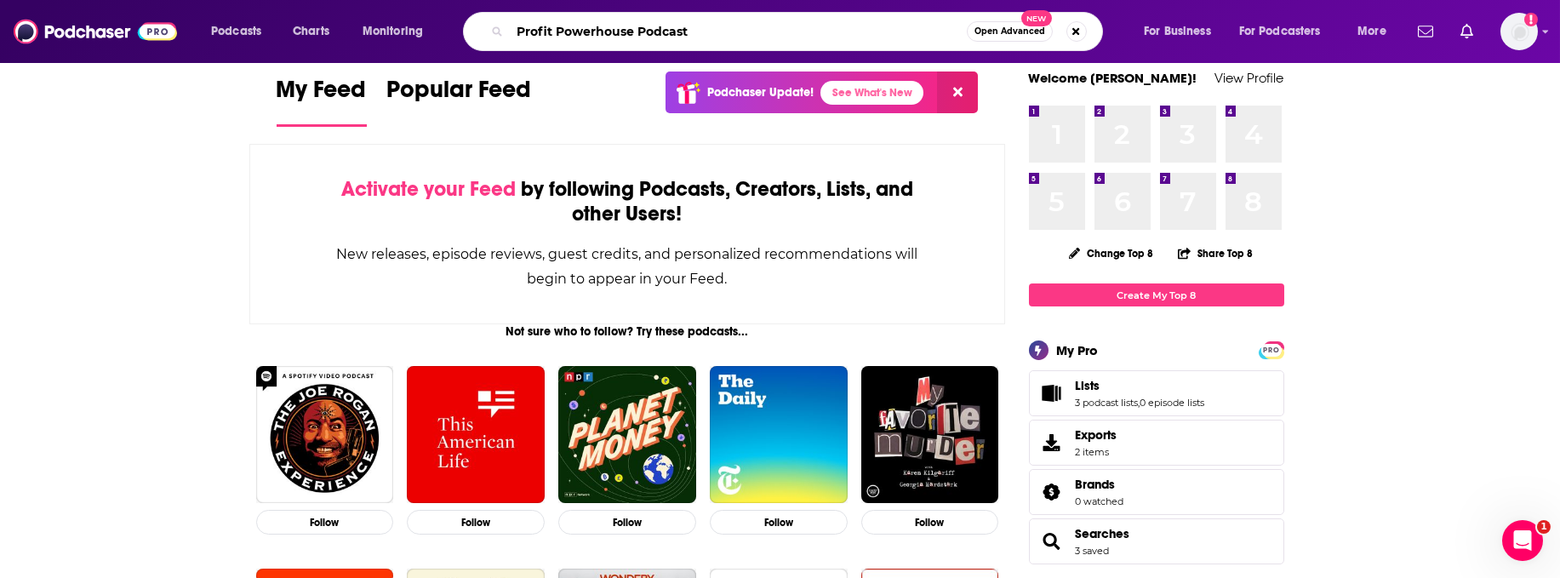  What do you see at coordinates (1037, 18) in the screenshot?
I see `span: New` at bounding box center [1037, 18].